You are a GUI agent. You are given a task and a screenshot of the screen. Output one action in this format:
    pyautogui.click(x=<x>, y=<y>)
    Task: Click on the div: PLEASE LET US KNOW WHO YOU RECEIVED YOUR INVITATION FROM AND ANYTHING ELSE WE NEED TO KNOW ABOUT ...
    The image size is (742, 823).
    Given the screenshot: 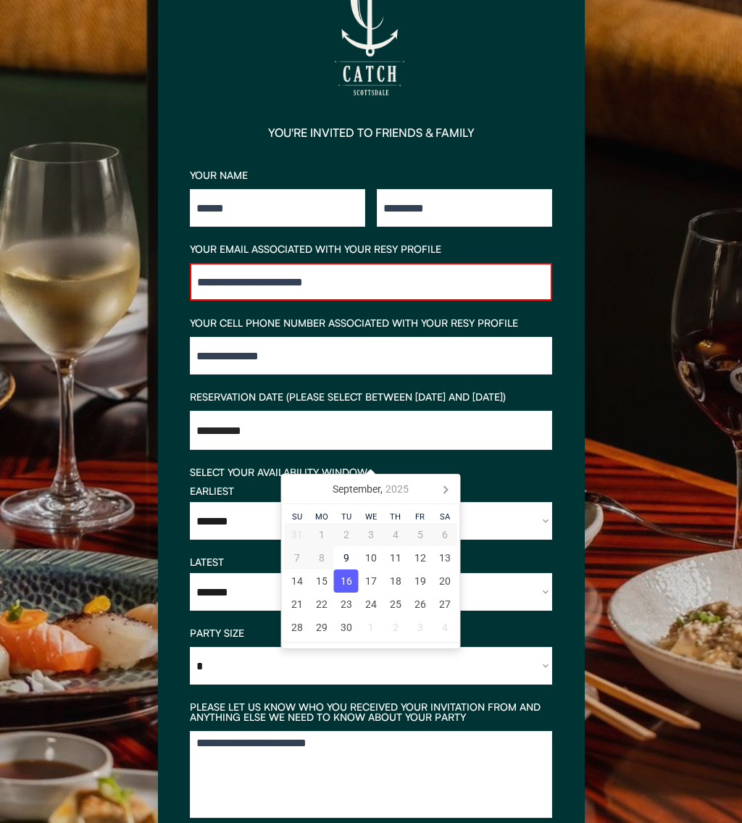 What is the action you would take?
    pyautogui.click(x=371, y=712)
    